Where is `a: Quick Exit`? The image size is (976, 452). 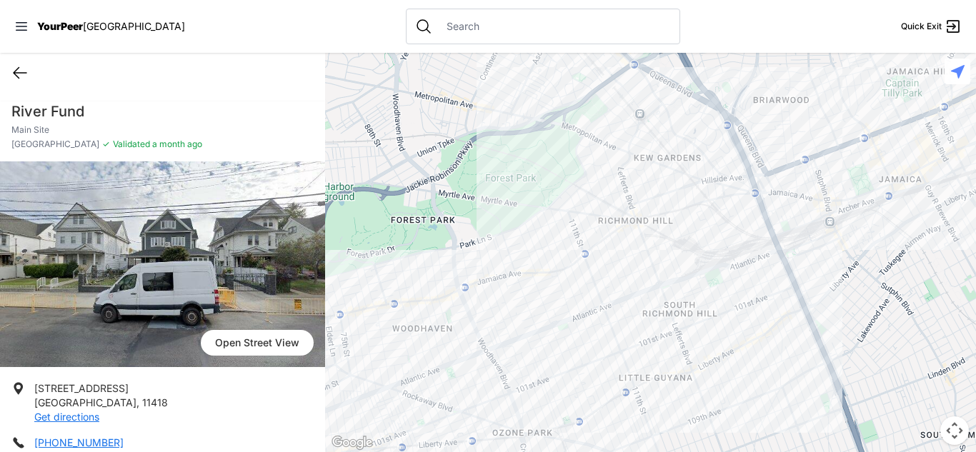
a: Quick Exit is located at coordinates (931, 26).